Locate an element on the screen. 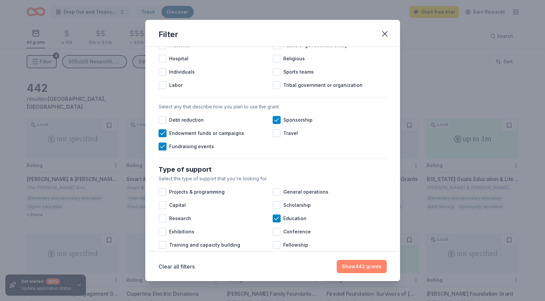  div: Type of support is located at coordinates (273, 169).